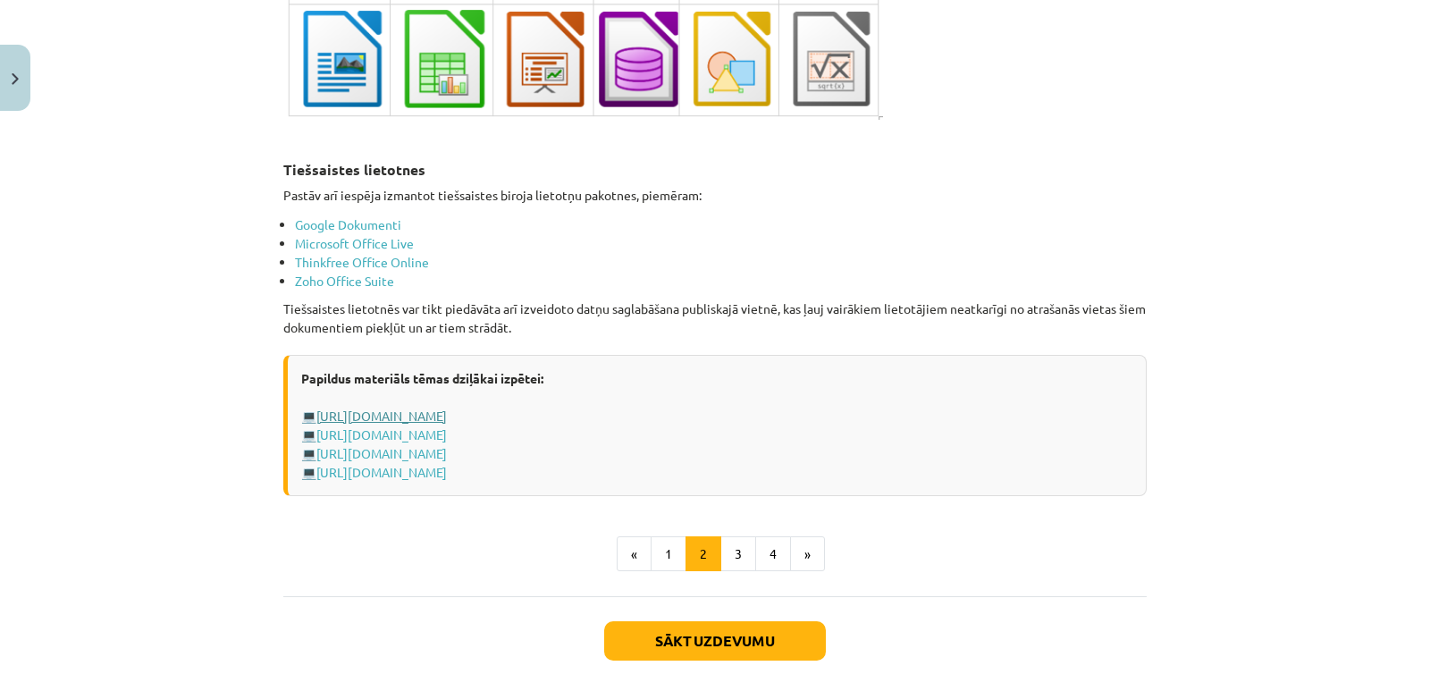 The height and width of the screenshot is (691, 1430). What do you see at coordinates (348, 224) in the screenshot?
I see `a: Google Dokumenti` at bounding box center [348, 224].